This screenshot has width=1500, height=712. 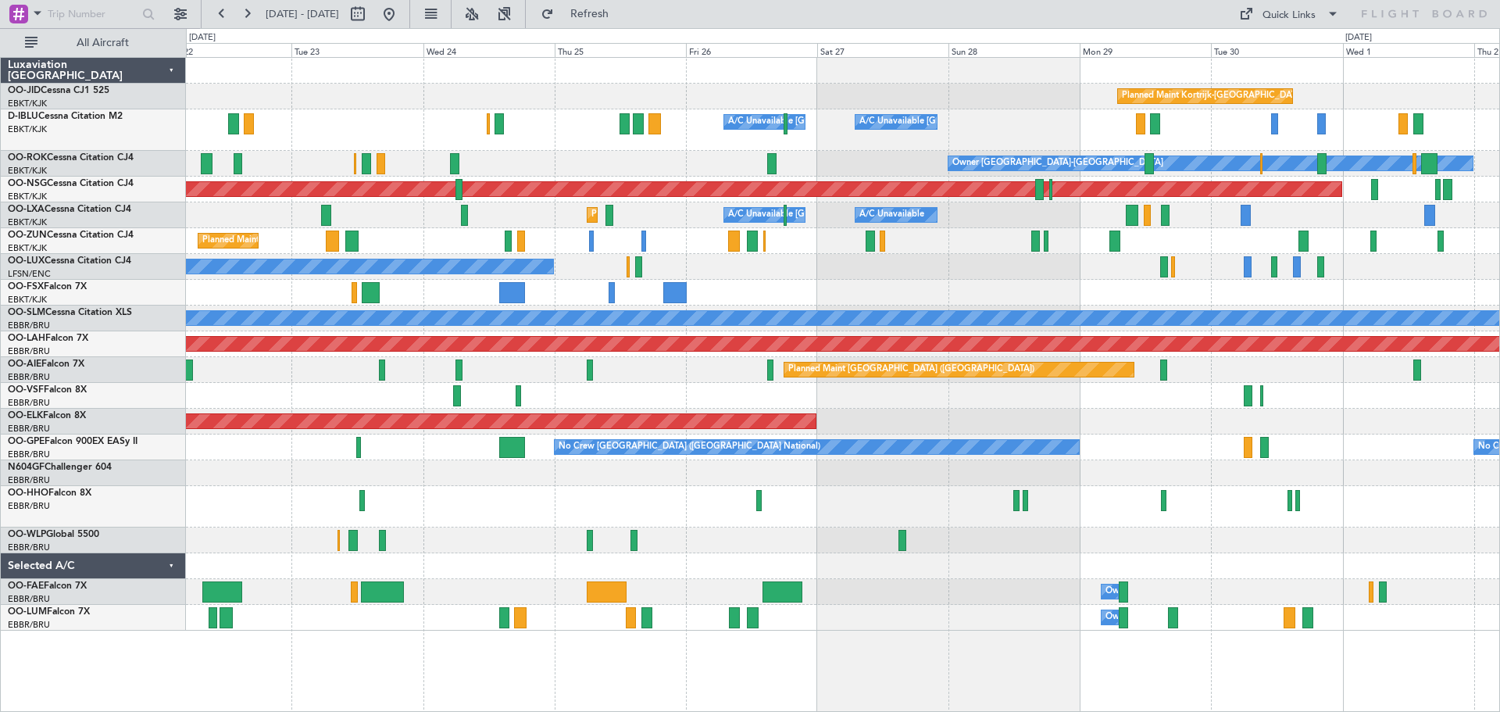 What do you see at coordinates (47, 287) in the screenshot?
I see `a: OO-FSXFalcon 7X` at bounding box center [47, 287].